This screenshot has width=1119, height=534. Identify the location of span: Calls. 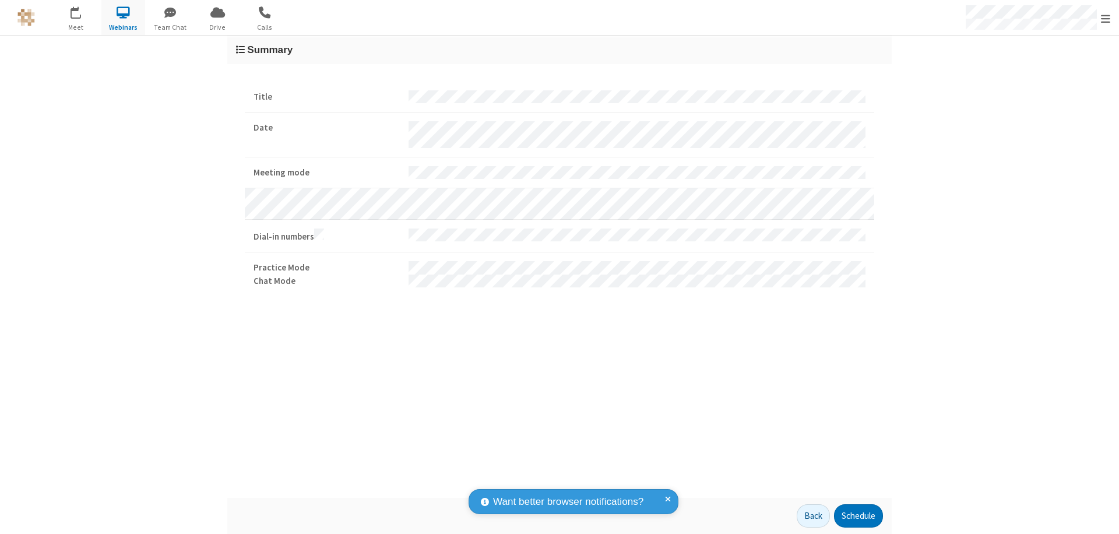
(265, 27).